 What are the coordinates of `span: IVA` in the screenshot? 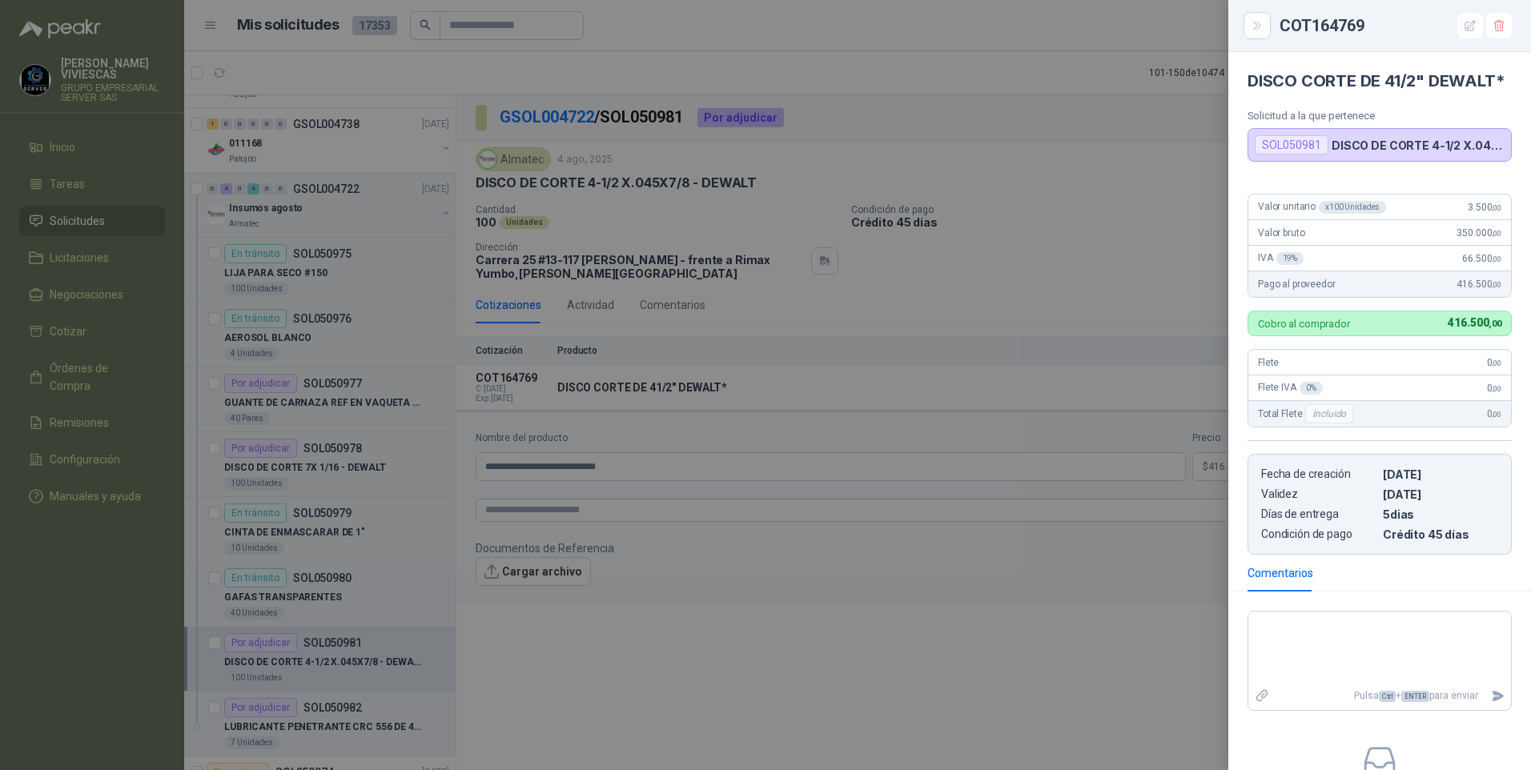 It's located at (1280, 259).